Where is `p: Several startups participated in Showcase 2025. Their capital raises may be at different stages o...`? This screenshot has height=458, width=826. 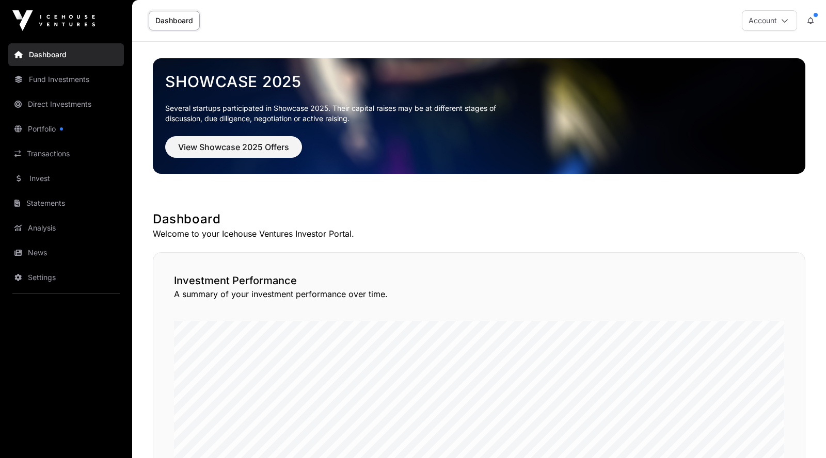
p: Several startups participated in Showcase 2025. Their capital raises may be at different stages o... is located at coordinates (339, 114).